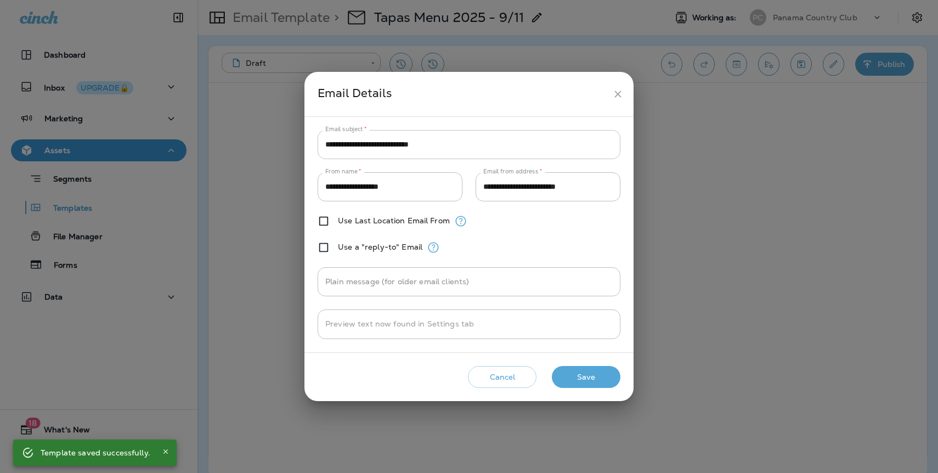 The height and width of the screenshot is (473, 938). What do you see at coordinates (380, 247) in the screenshot?
I see `label: Use a "reply-to" Email` at bounding box center [380, 247].